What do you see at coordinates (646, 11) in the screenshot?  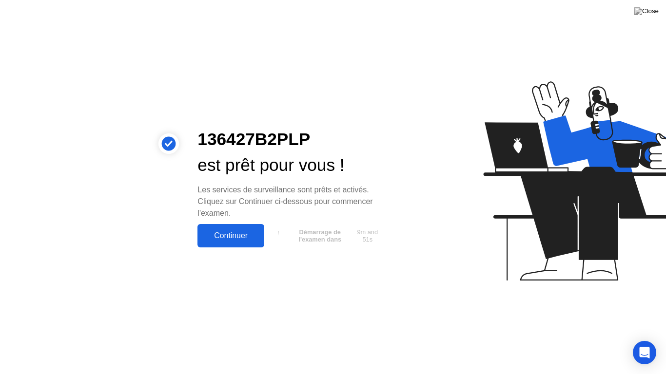 I see `img: Close` at bounding box center [646, 11].